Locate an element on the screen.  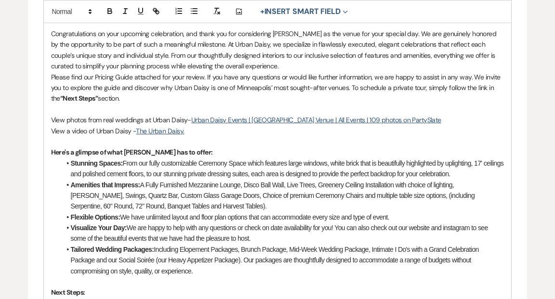
li: A Fully Furnished Mezzanine Lounge, Disco Ball Wall, Live Trees, Greenery Ceiling Installation wi... is located at coordinates (282, 196).